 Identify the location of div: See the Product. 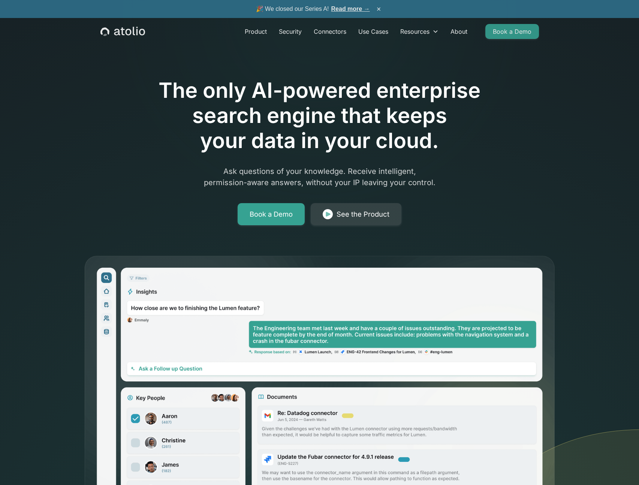
(363, 214).